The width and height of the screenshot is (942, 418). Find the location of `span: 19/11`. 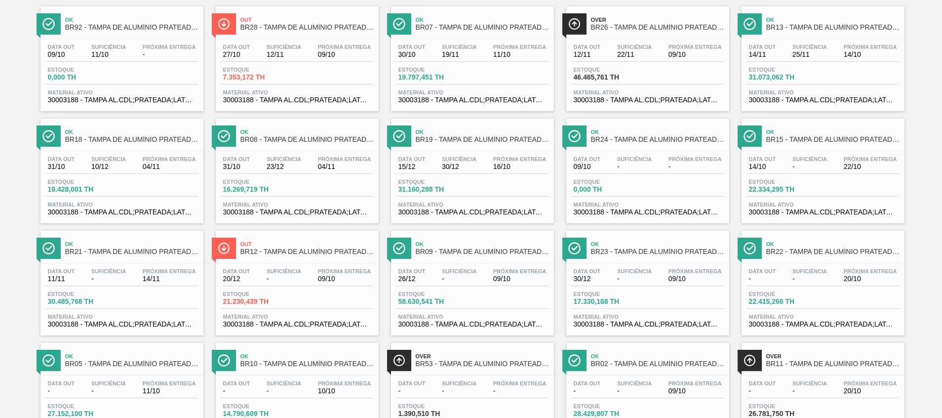

span: 19/11 is located at coordinates (459, 54).